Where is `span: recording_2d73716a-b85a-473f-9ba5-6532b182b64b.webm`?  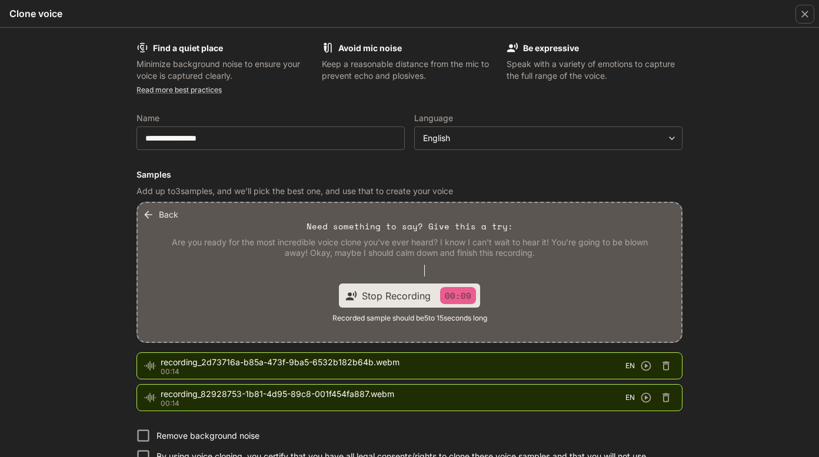 span: recording_2d73716a-b85a-473f-9ba5-6532b182b64b.webm is located at coordinates (393, 363).